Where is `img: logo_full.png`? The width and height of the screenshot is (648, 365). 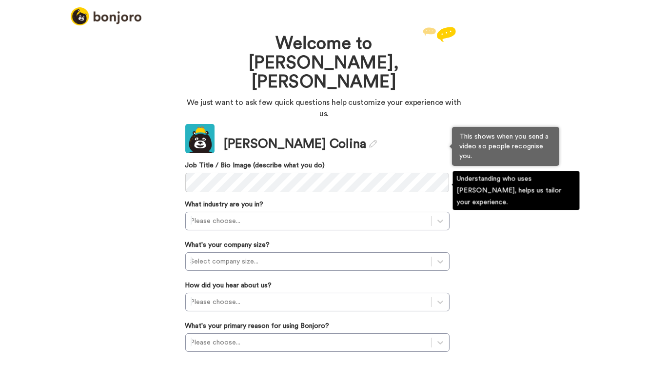 img: logo_full.png is located at coordinates (106, 16).